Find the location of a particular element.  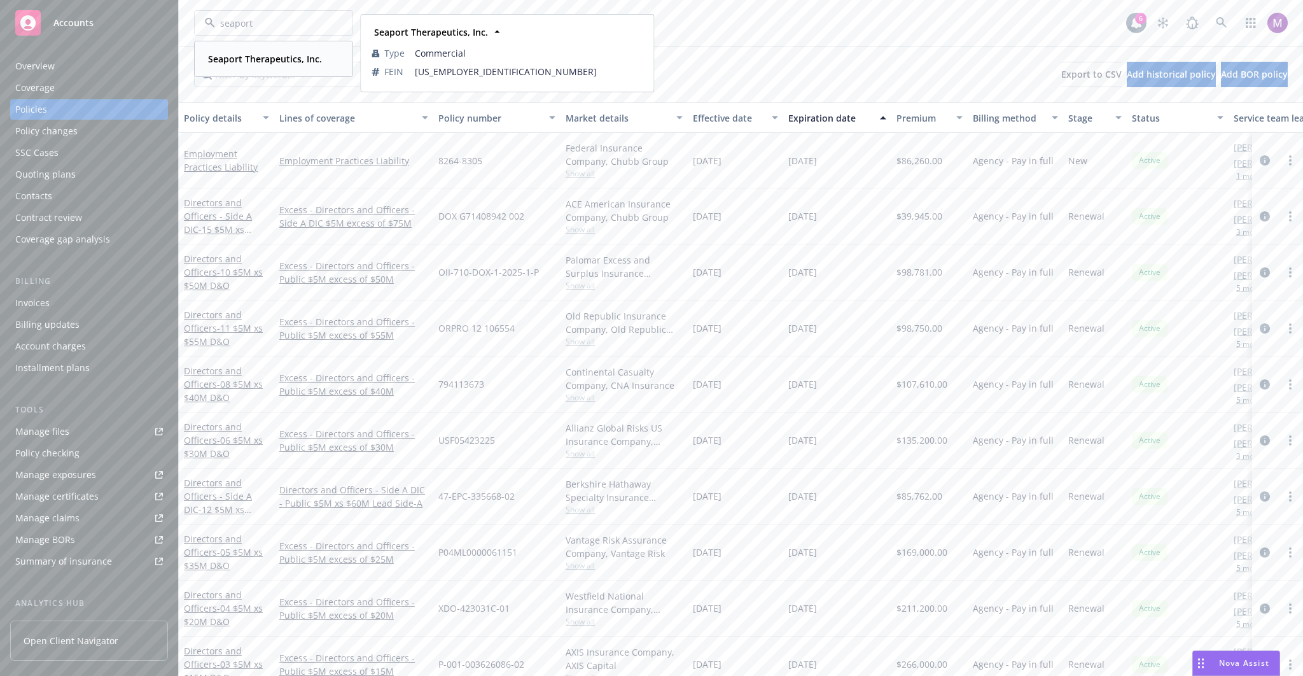

a: Manage certificates is located at coordinates (89, 496).